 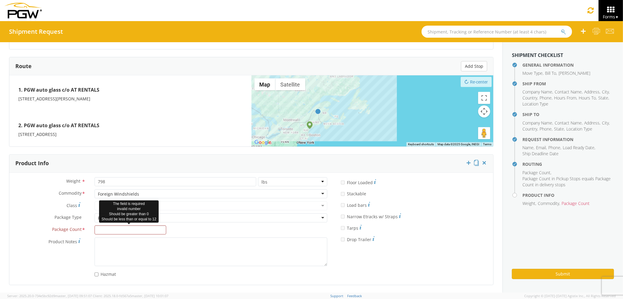 What do you see at coordinates (541, 153) in the screenshot?
I see `span: Ship Deadline Date` at bounding box center [541, 153].